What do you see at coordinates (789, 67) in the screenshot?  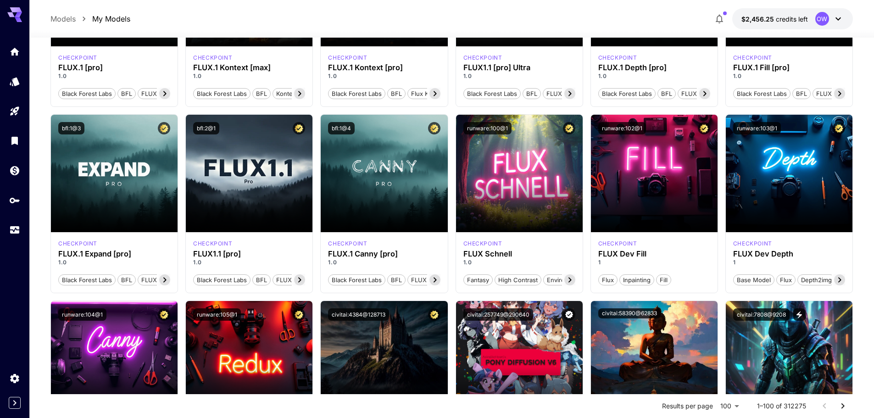 I see `h3: FLUX.1 Fill [pro]` at bounding box center [789, 67].